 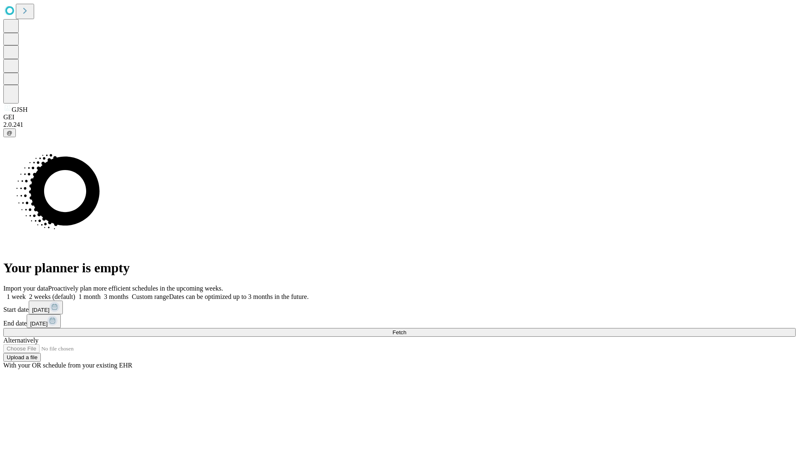 What do you see at coordinates (399, 117) in the screenshot?
I see `div: GEI` at bounding box center [399, 117].